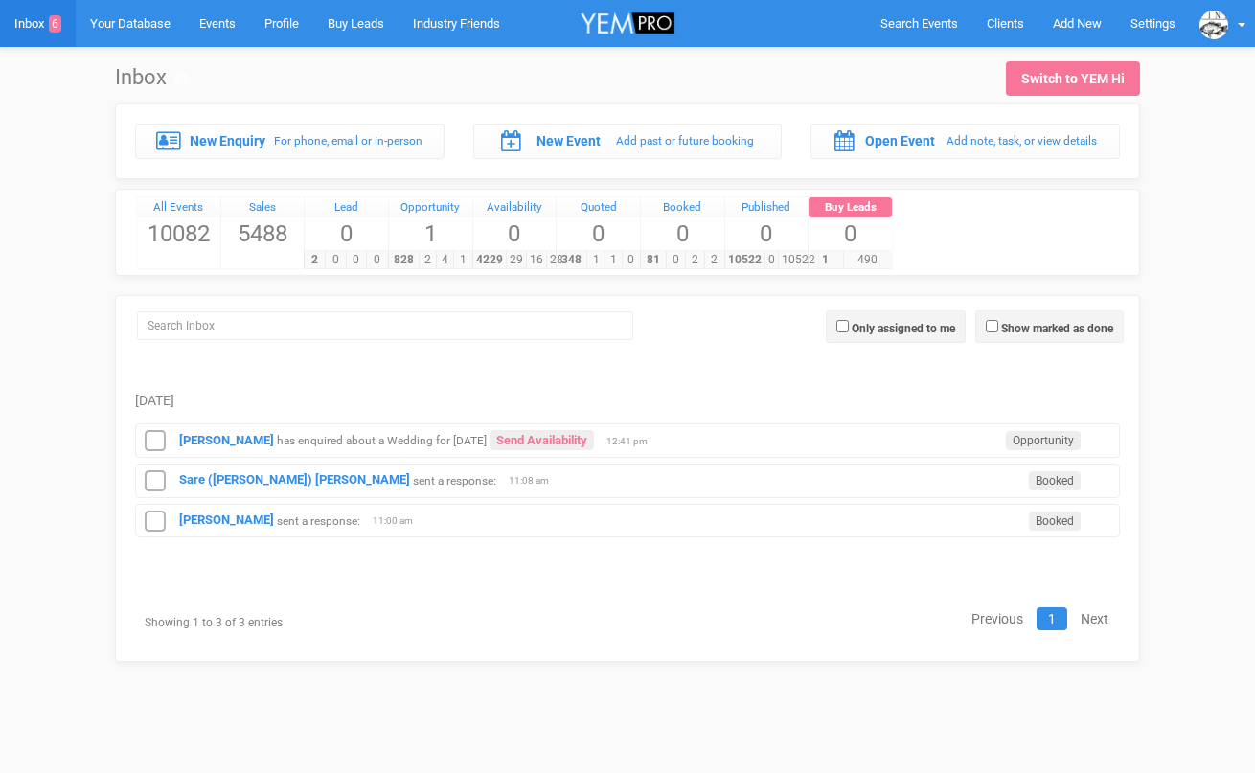 The image size is (1255, 773). I want to click on a: Switch to YEM Hi, so click(1073, 79).